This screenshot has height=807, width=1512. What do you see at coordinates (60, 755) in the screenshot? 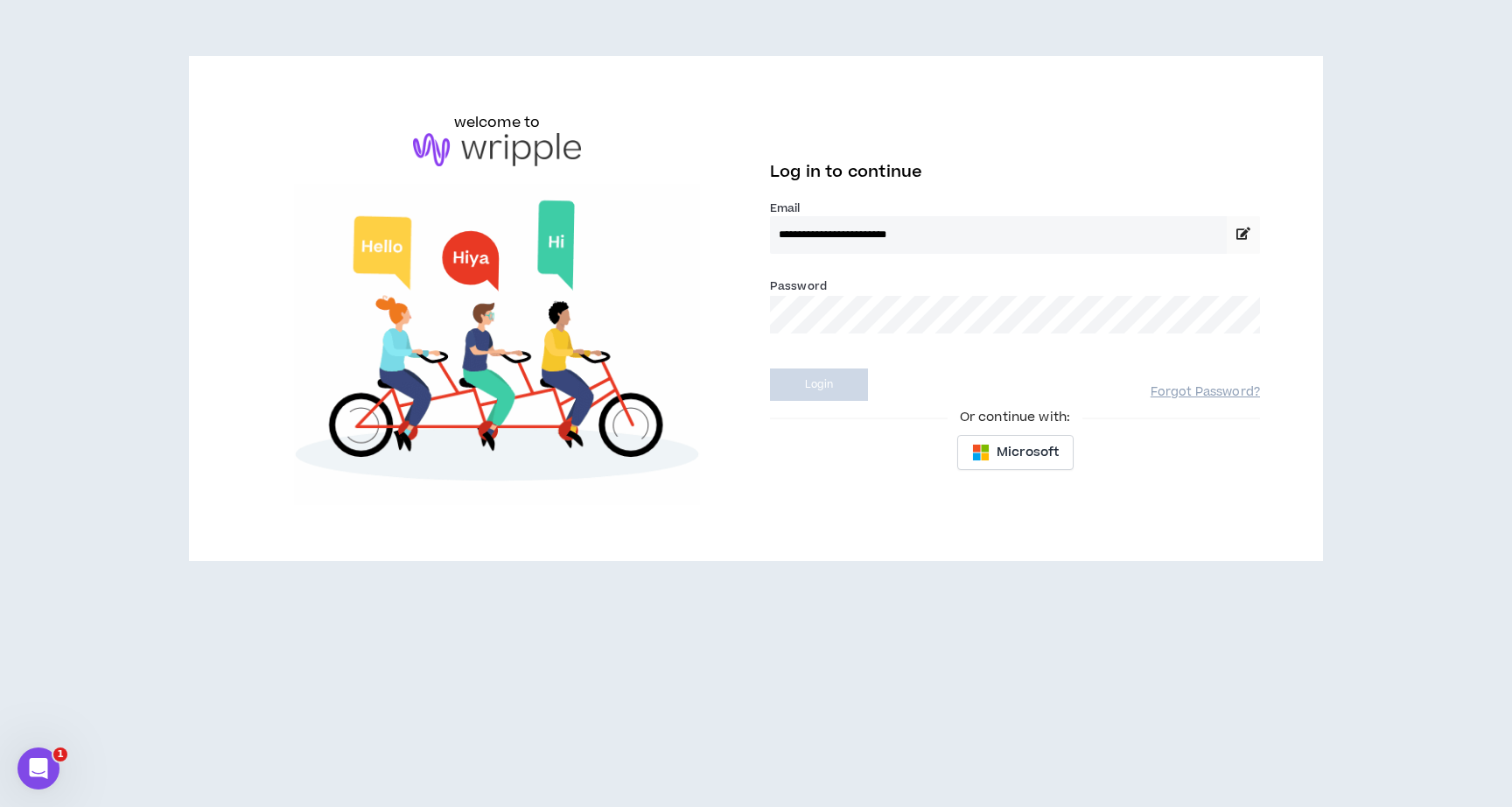
I see `span: 1` at bounding box center [60, 755].